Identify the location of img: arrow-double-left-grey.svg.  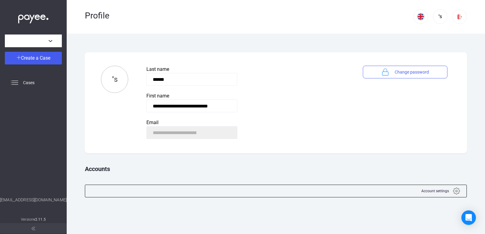
(33, 229).